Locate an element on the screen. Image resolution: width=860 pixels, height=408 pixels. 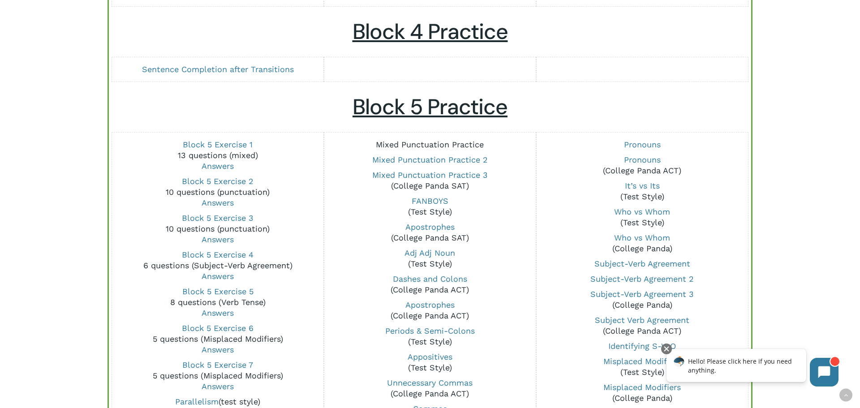
a: Periods & Semi-Colons is located at coordinates (430, 331).